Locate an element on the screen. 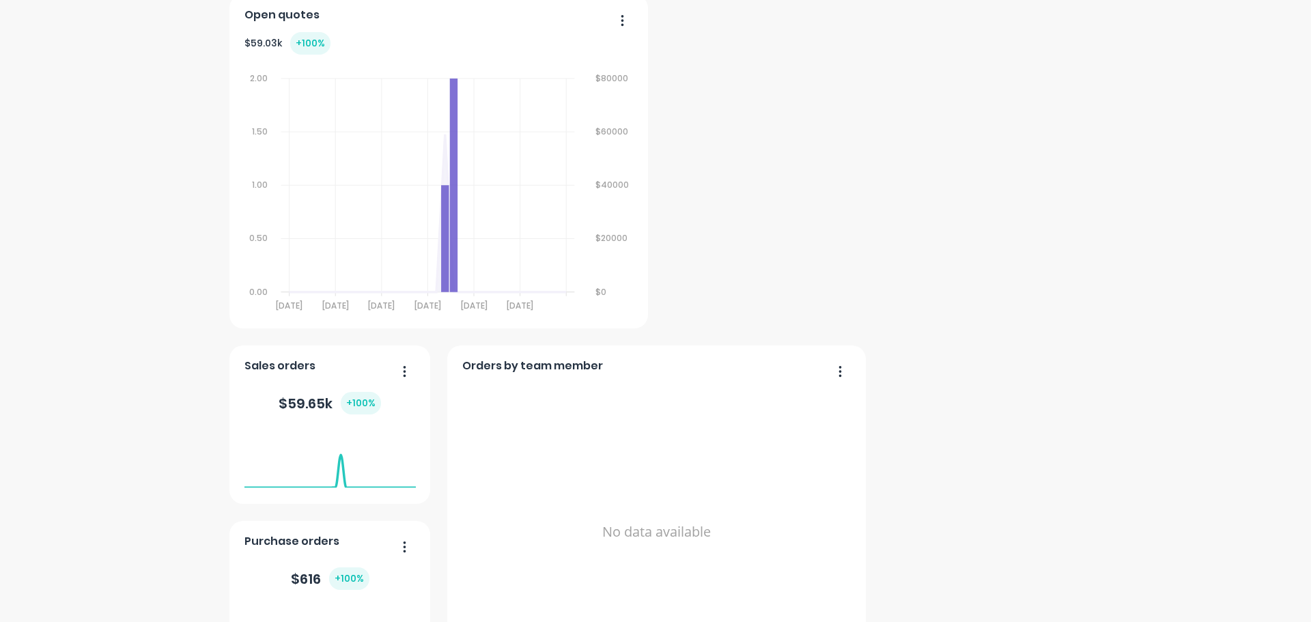  tspan: $80000 is located at coordinates (612, 78).